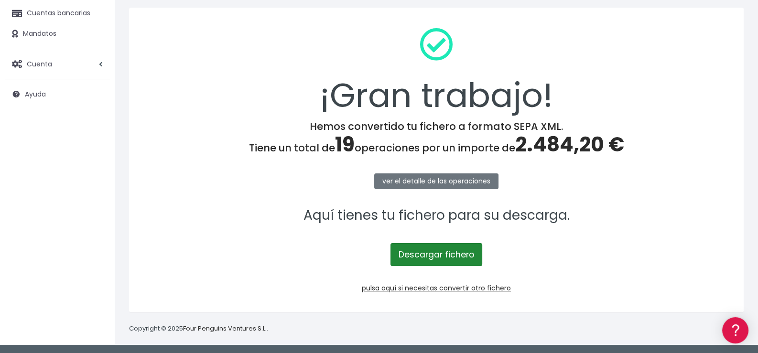 This screenshot has width=758, height=353. Describe the element at coordinates (39, 64) in the screenshot. I see `span: Cuenta` at that location.